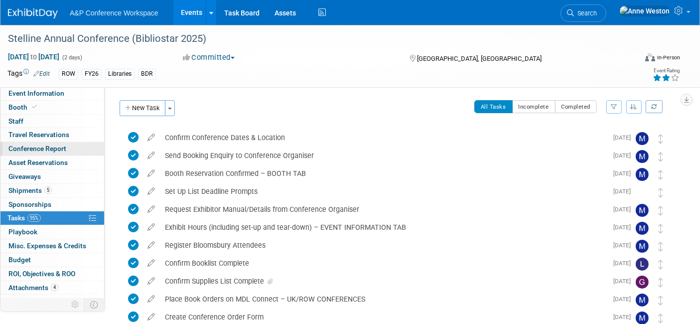 The width and height of the screenshot is (700, 324). I want to click on span: Travel Reservations, so click(39, 134).